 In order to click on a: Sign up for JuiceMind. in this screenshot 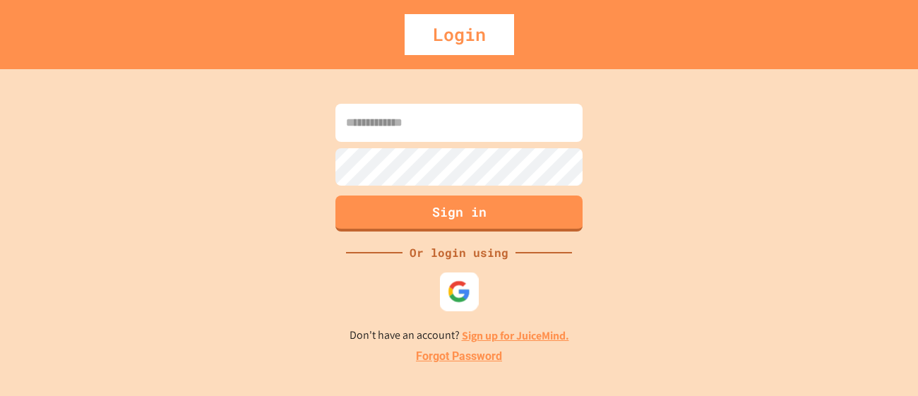, I will do `click(515, 335)`.